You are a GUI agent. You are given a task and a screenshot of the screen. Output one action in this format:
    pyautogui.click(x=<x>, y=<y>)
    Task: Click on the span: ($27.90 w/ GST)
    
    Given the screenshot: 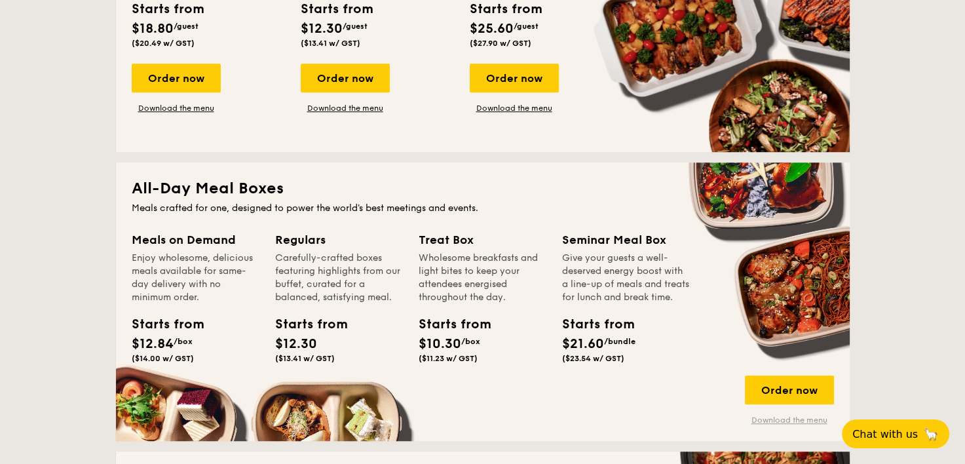 What is the action you would take?
    pyautogui.click(x=500, y=43)
    